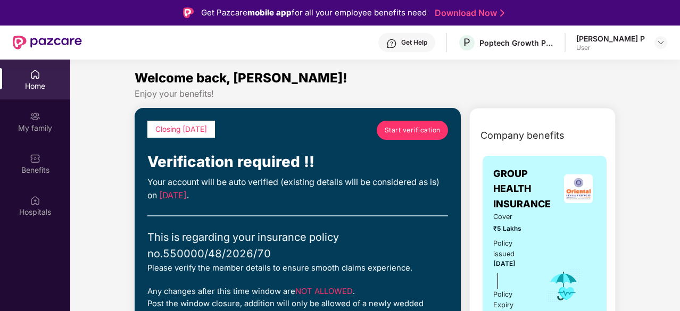 This screenshot has width=680, height=311. Describe the element at coordinates (35, 159) in the screenshot. I see `img: svg+xml;base64,PHN2ZyBpZD0iQmVuZWZpdHMiIHhtbG5zPSJodHRwOi8vd3d3LnczLm9yZy8yMDAwL3N2ZyIgd2lkdGg9Ij...` at that location.